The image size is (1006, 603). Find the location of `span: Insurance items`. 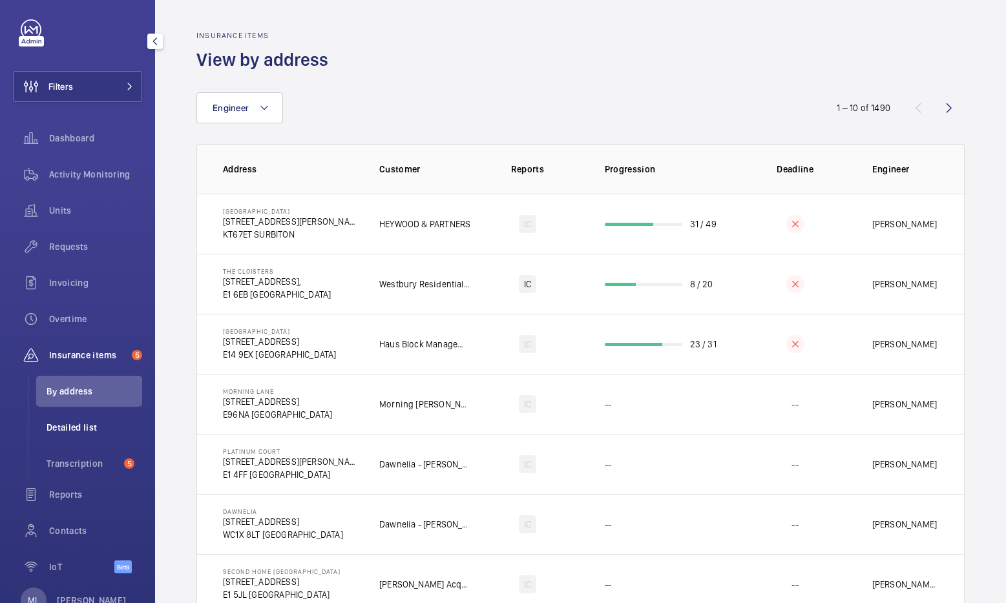

span: Insurance items is located at coordinates (88, 355).